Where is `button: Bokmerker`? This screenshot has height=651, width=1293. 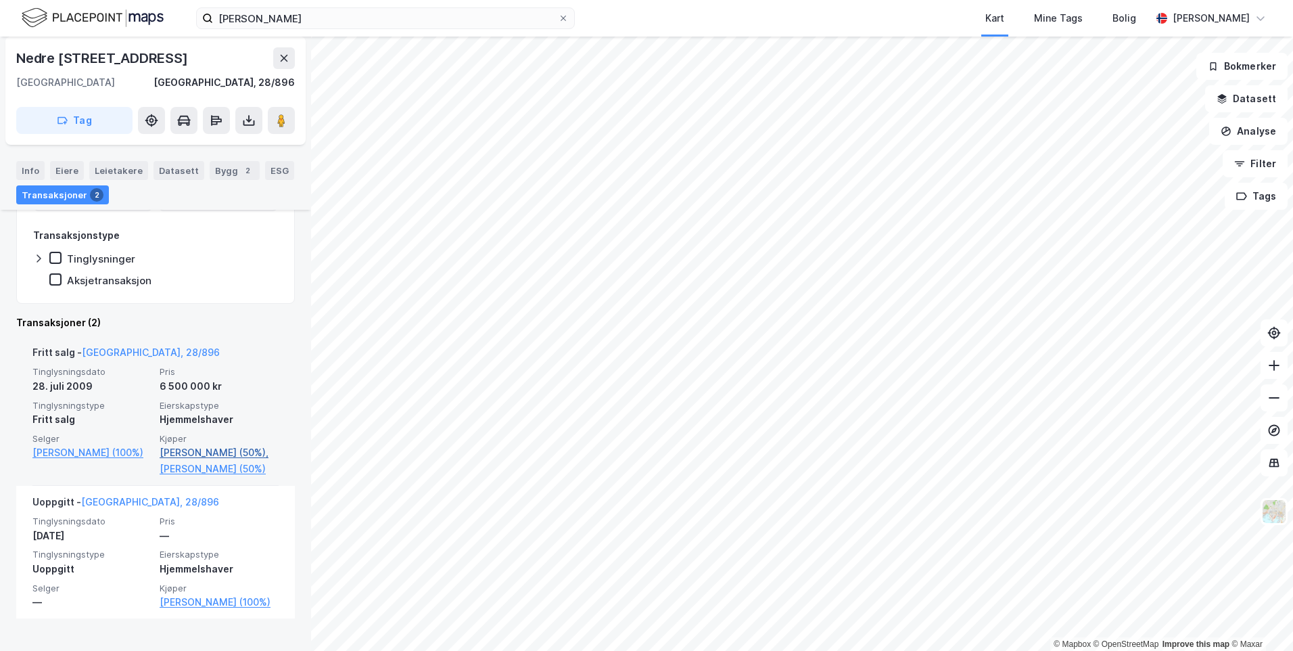
button: Bokmerker is located at coordinates (1242, 66).